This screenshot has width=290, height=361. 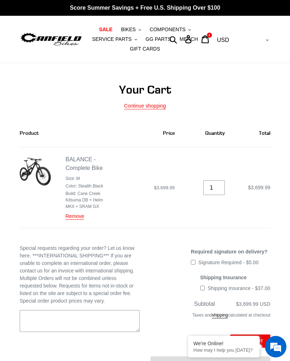 What do you see at coordinates (84, 163) in the screenshot?
I see `a: BALANCE - Complete Bike` at bounding box center [84, 163].